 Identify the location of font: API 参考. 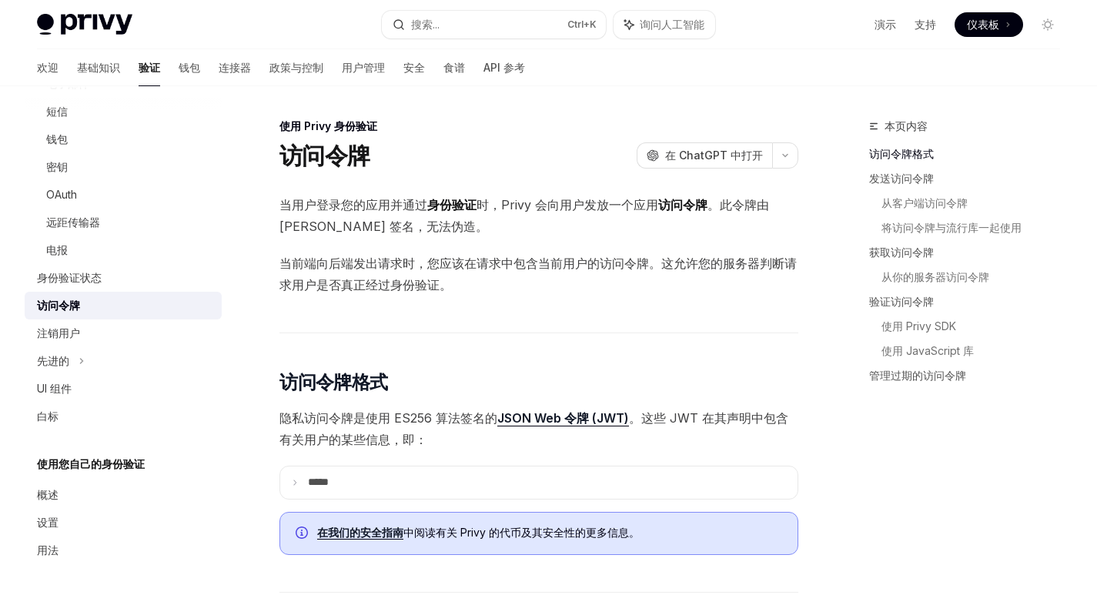
(504, 67).